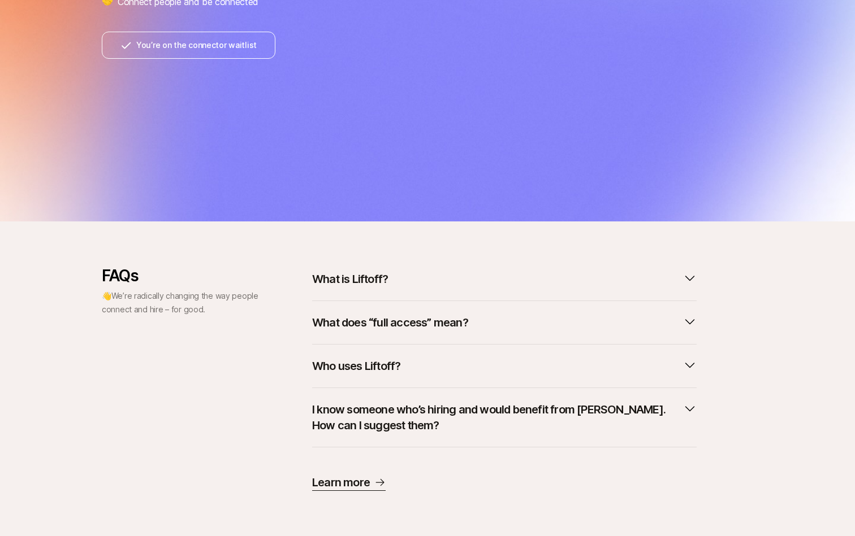 This screenshot has height=536, width=855. What do you see at coordinates (504, 323) in the screenshot?
I see `button: What does “full access” mean?` at bounding box center [504, 323].